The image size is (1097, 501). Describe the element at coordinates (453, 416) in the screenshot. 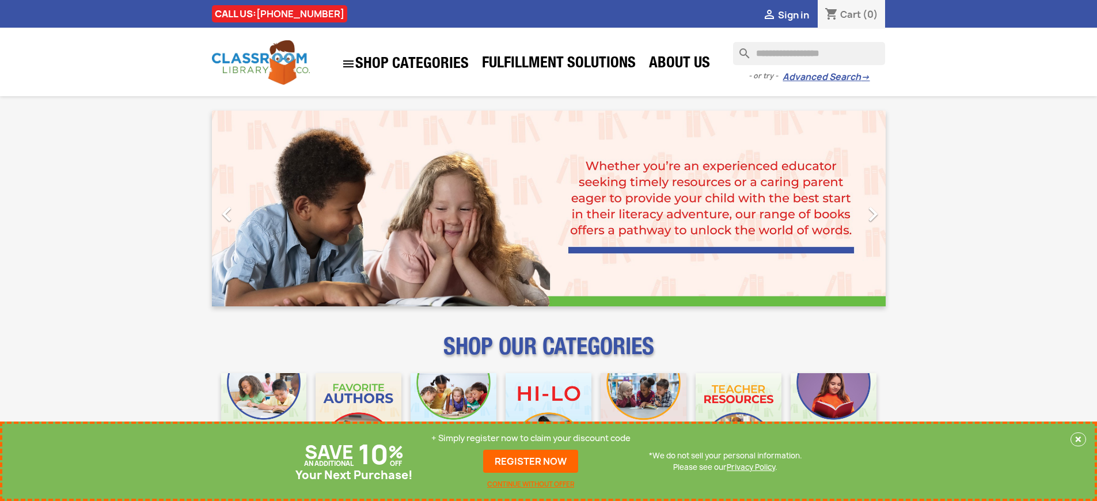

I see `img: CLC_Phonics_And_Decodables_Mobile.jpg` at that location.